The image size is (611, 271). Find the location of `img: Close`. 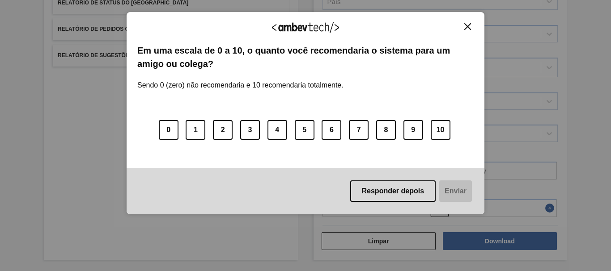

img: Close is located at coordinates (467, 26).